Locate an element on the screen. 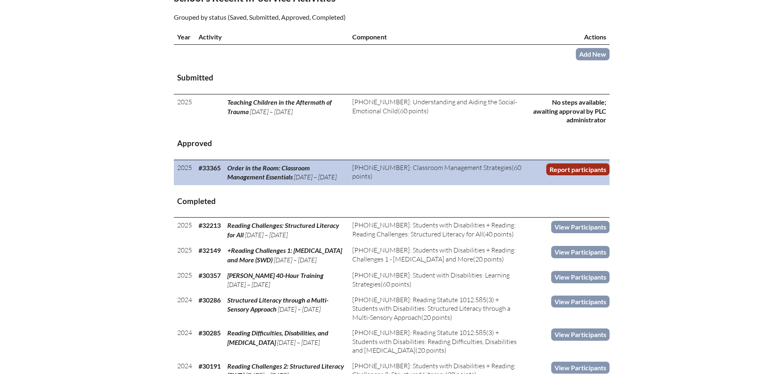 The width and height of the screenshot is (783, 374). a: Add New is located at coordinates (593, 54).